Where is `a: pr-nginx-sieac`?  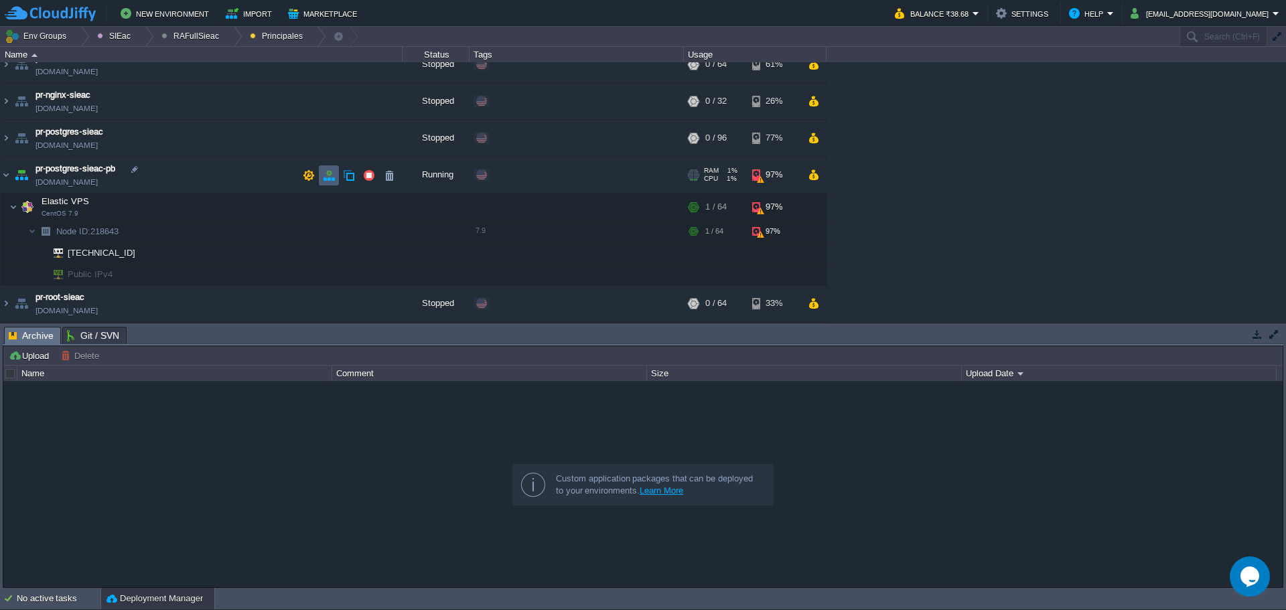 a: pr-nginx-sieac is located at coordinates (63, 95).